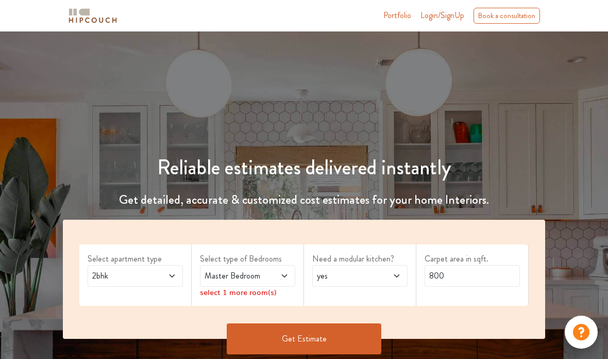  I want to click on span: 2bhk, so click(122, 276).